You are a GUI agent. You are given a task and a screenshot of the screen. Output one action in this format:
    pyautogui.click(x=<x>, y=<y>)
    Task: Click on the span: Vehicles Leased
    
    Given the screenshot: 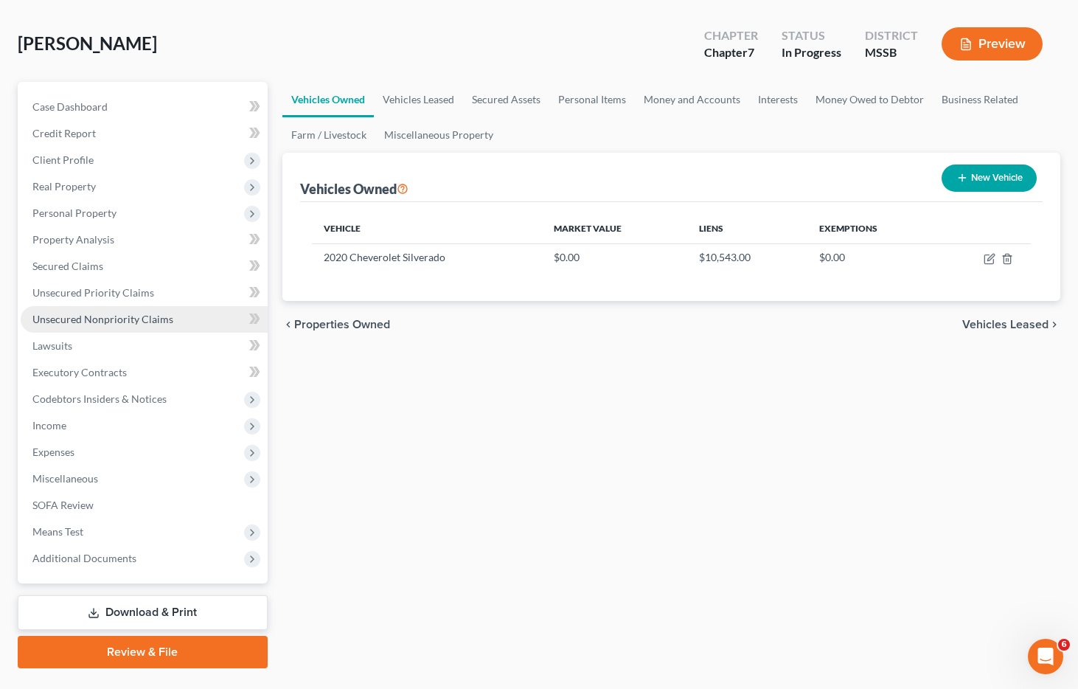 What is the action you would take?
    pyautogui.click(x=1005, y=324)
    